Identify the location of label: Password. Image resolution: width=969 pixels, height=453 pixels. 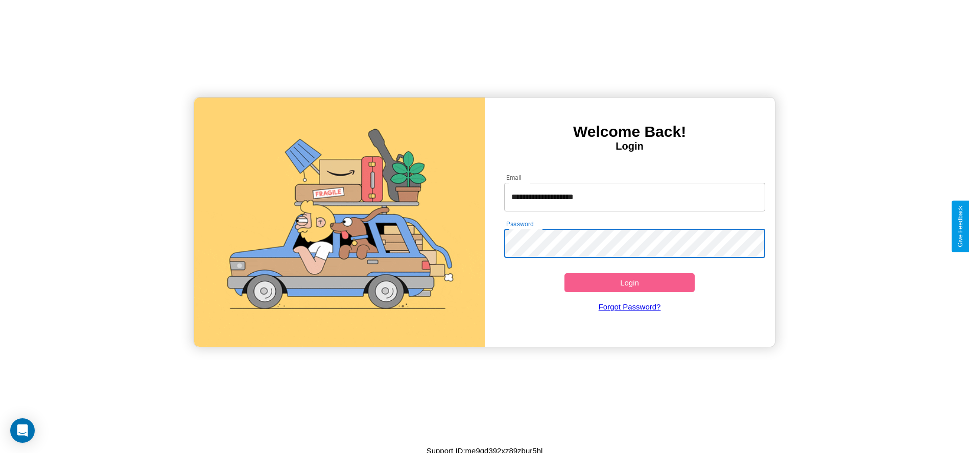
(520, 224).